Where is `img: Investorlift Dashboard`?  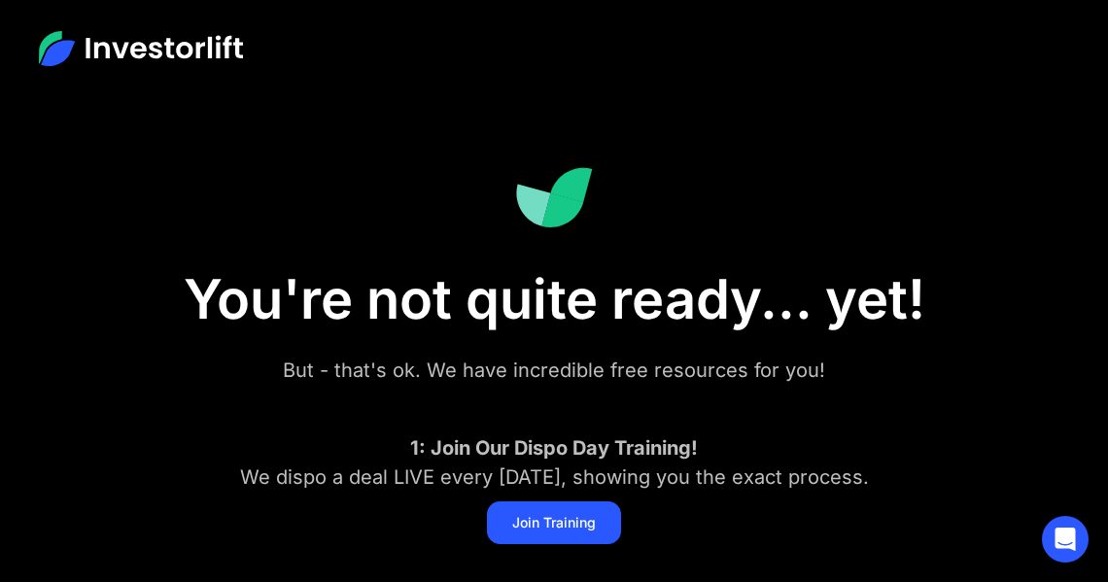
img: Investorlift Dashboard is located at coordinates (554, 197).